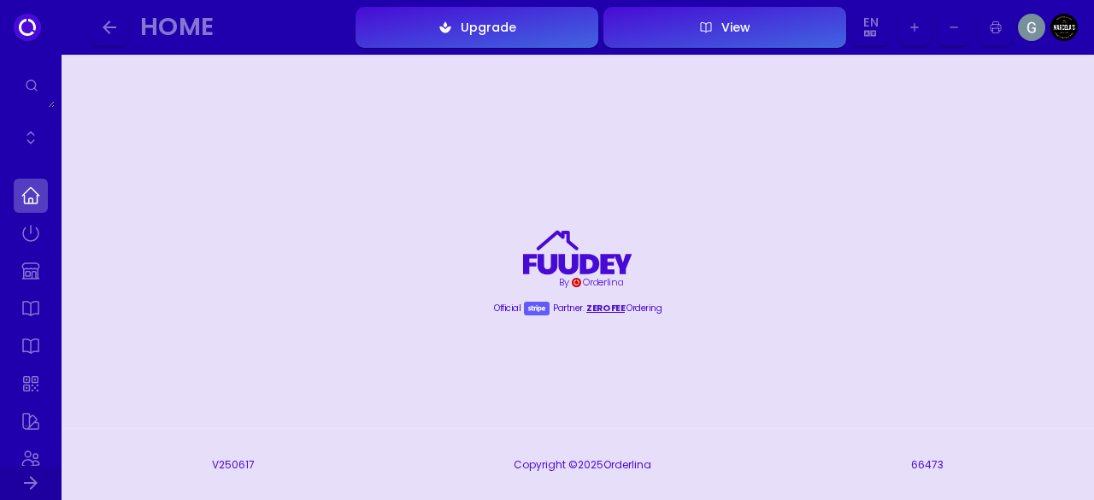 The image size is (1094, 500). I want to click on p: 66473, so click(927, 465).